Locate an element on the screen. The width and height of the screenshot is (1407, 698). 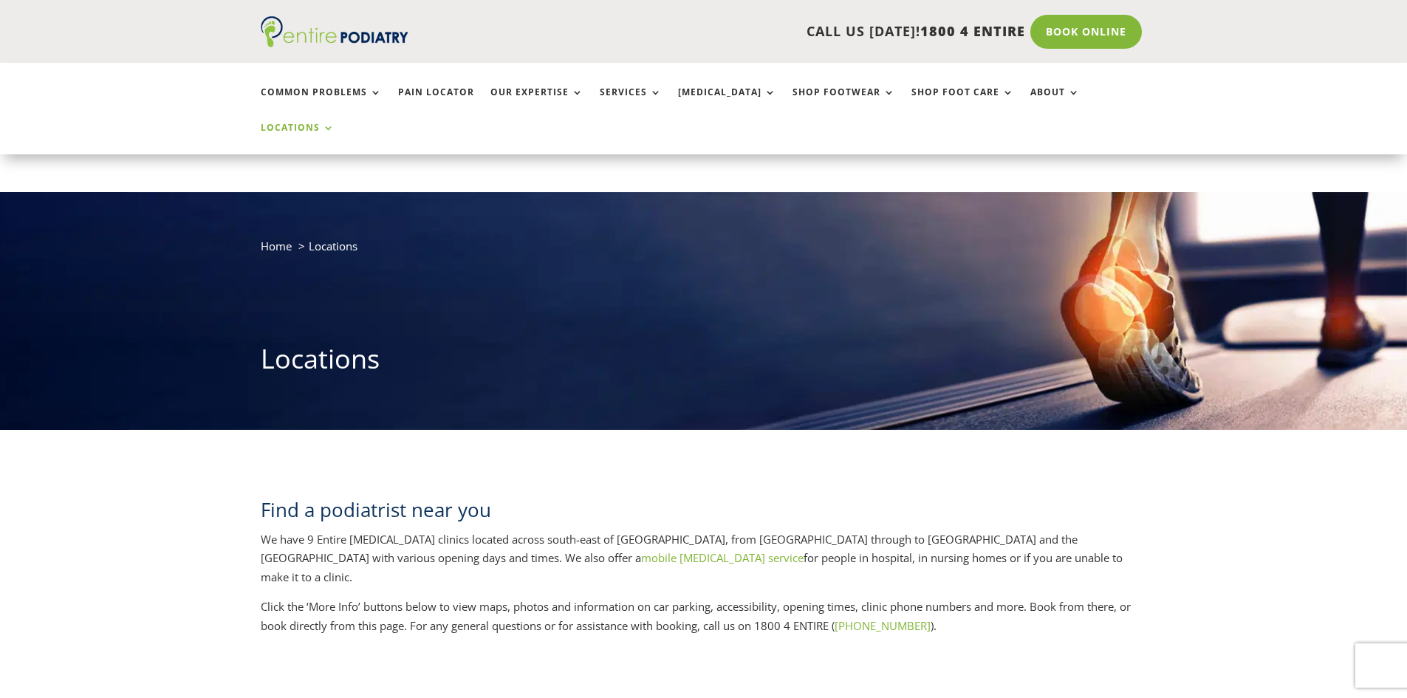
nav: breadcrumb is located at coordinates (704, 251).